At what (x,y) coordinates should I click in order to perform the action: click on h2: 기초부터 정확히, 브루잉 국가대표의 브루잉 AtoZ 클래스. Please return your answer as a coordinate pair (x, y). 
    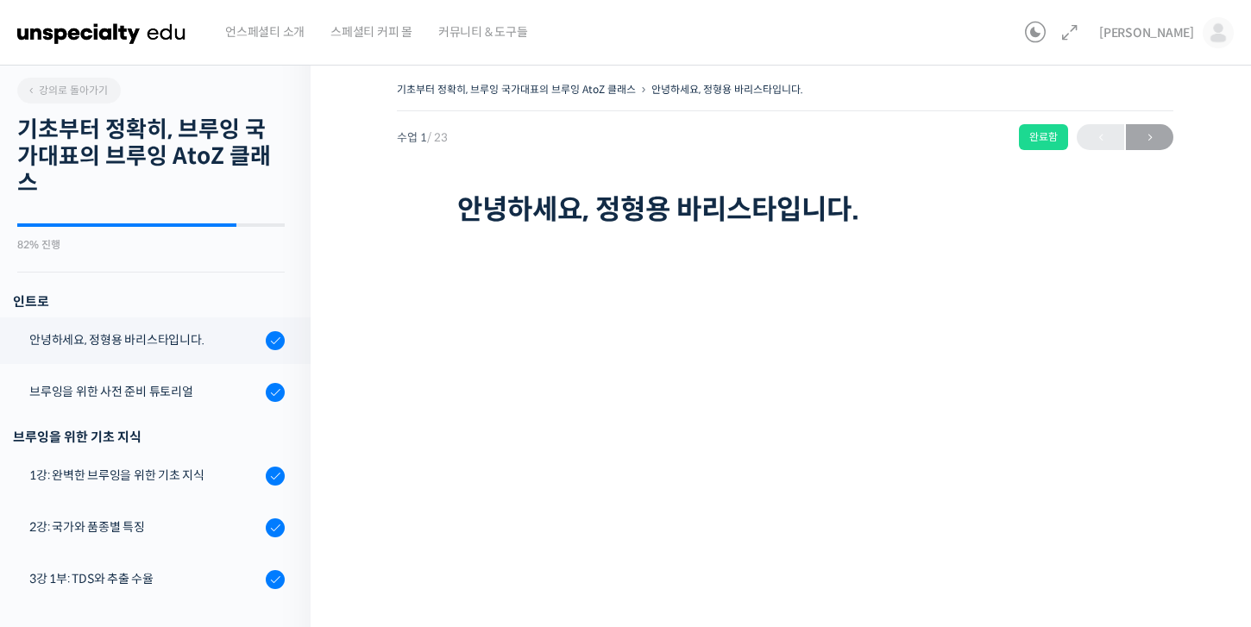
    Looking at the image, I should click on (151, 157).